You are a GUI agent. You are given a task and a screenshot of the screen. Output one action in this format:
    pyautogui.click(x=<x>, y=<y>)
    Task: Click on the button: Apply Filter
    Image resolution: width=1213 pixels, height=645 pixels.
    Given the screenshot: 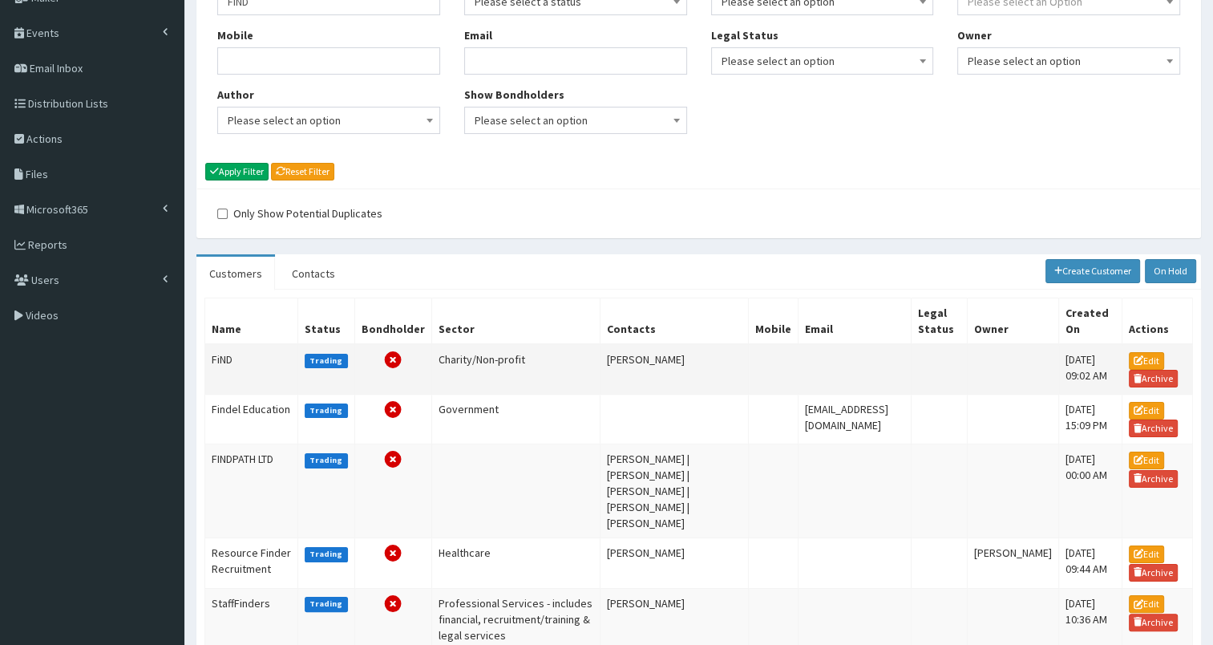 What is the action you would take?
    pyautogui.click(x=237, y=172)
    